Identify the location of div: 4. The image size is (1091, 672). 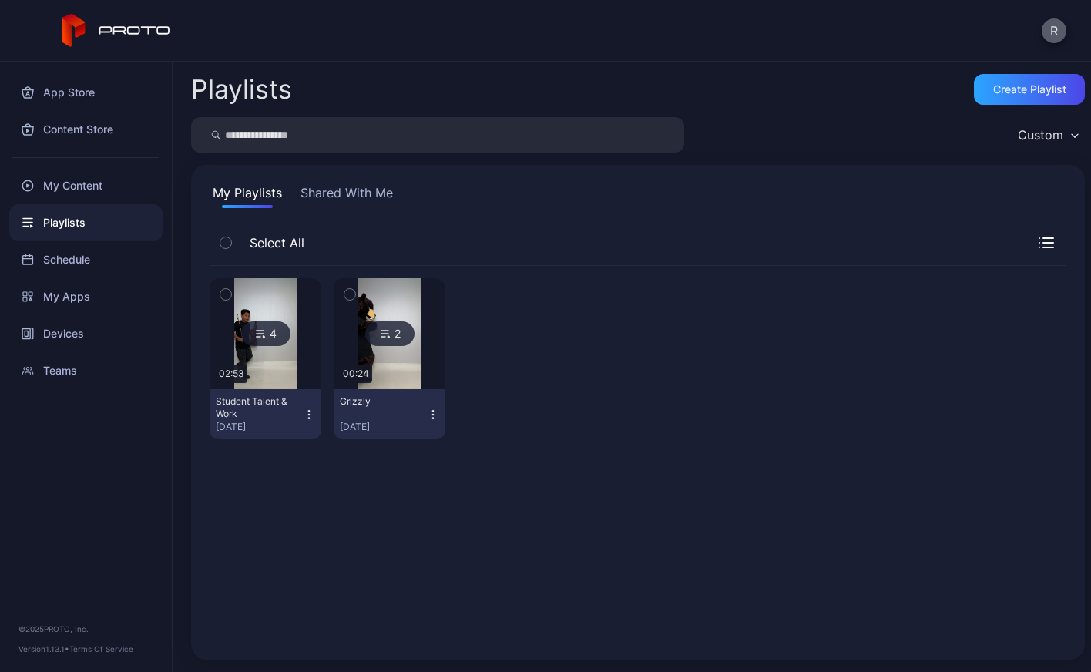
(266, 334).